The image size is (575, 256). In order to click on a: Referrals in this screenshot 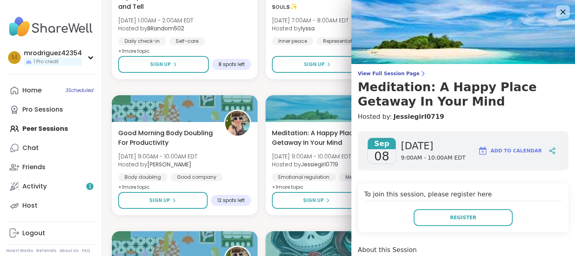, I will do `click(46, 250)`.